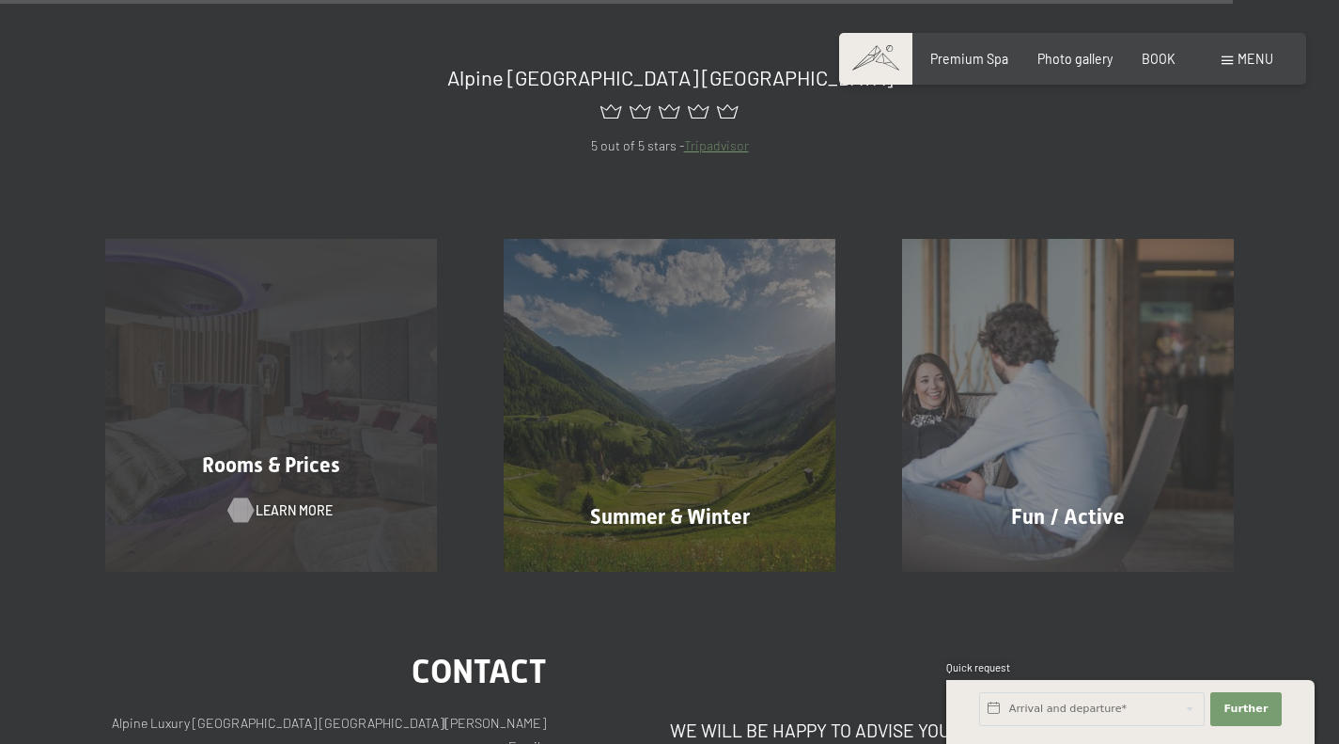  What do you see at coordinates (1256, 58) in the screenshot?
I see `font: menu` at bounding box center [1256, 58].